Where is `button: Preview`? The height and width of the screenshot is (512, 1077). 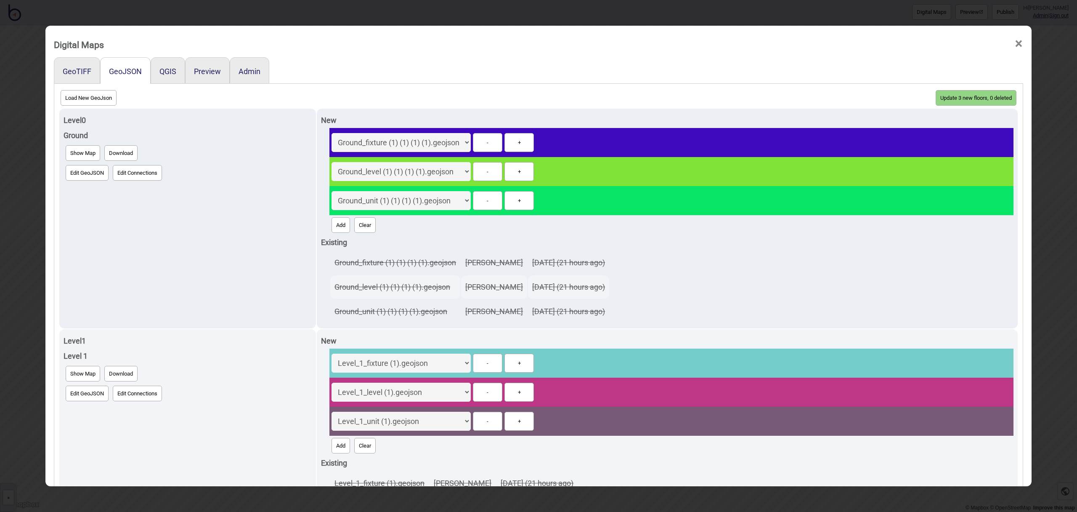
button: Preview is located at coordinates (207, 71).